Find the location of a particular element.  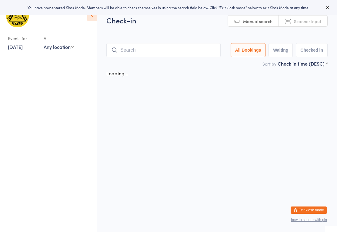

span: Scanner input is located at coordinates (308, 21).